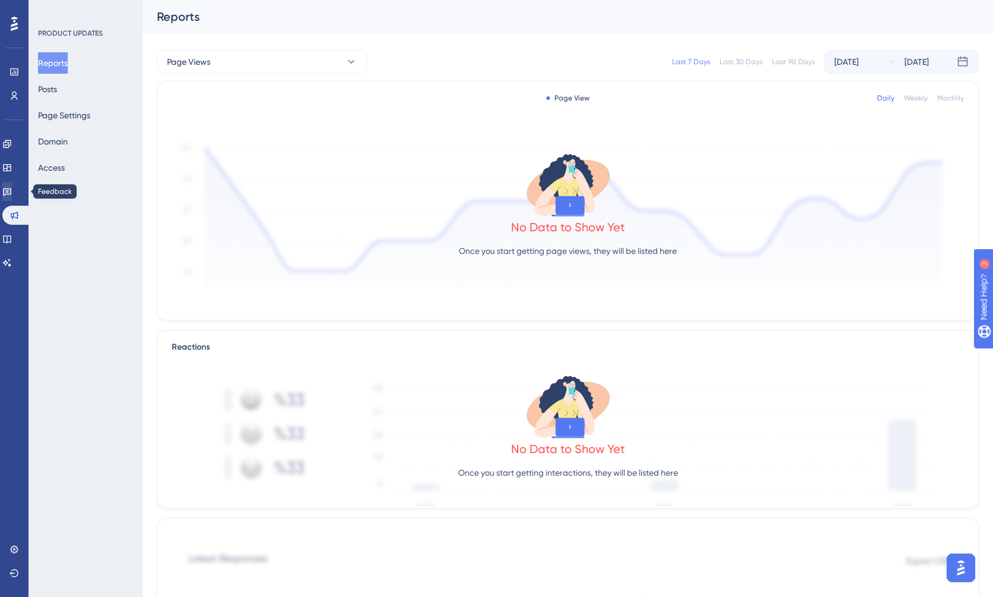 The width and height of the screenshot is (993, 597). I want to click on button: Page Settings, so click(64, 115).